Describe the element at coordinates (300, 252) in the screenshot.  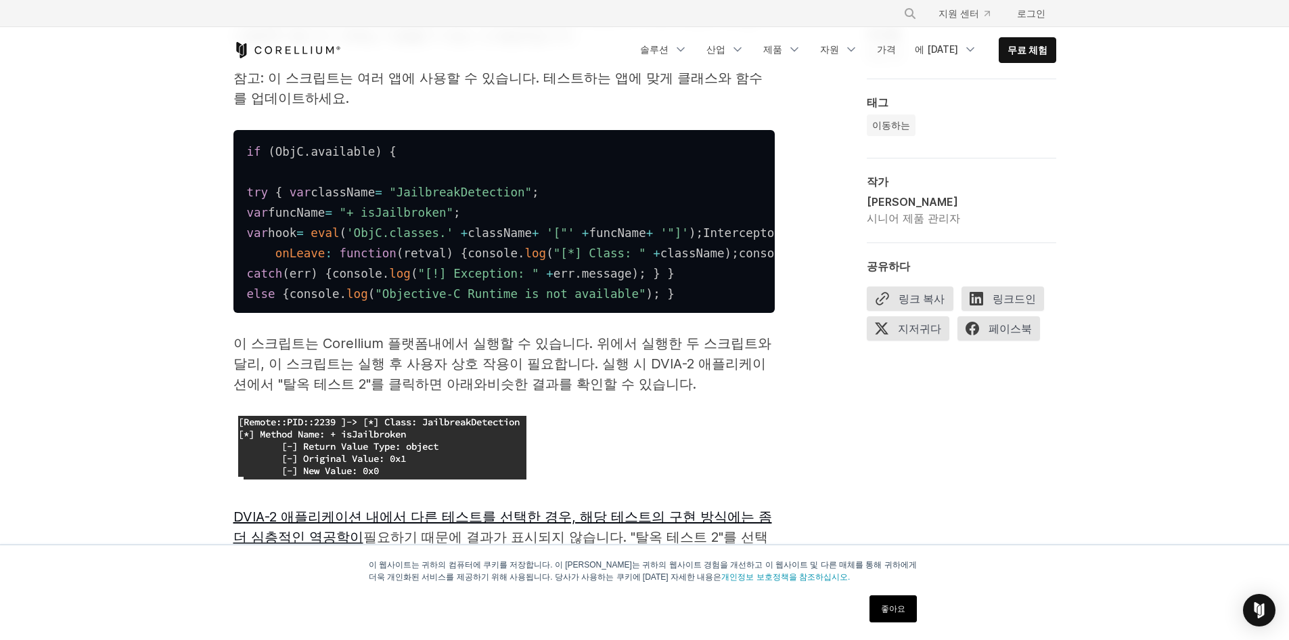
I see `span: onLeave` at that location.